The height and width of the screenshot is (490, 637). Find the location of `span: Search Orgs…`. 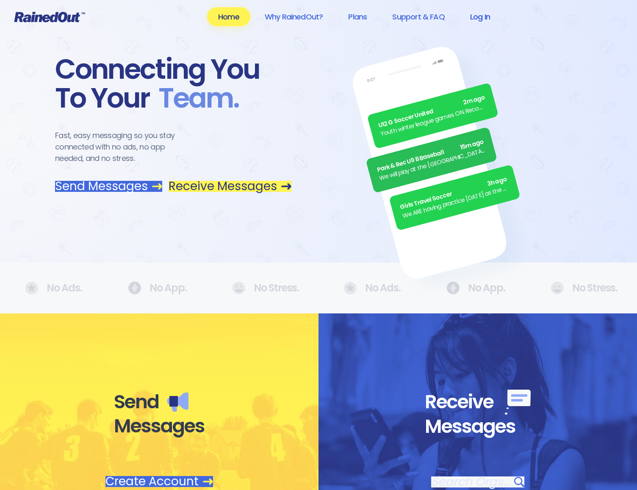

span: Search Orgs… is located at coordinates (478, 482).